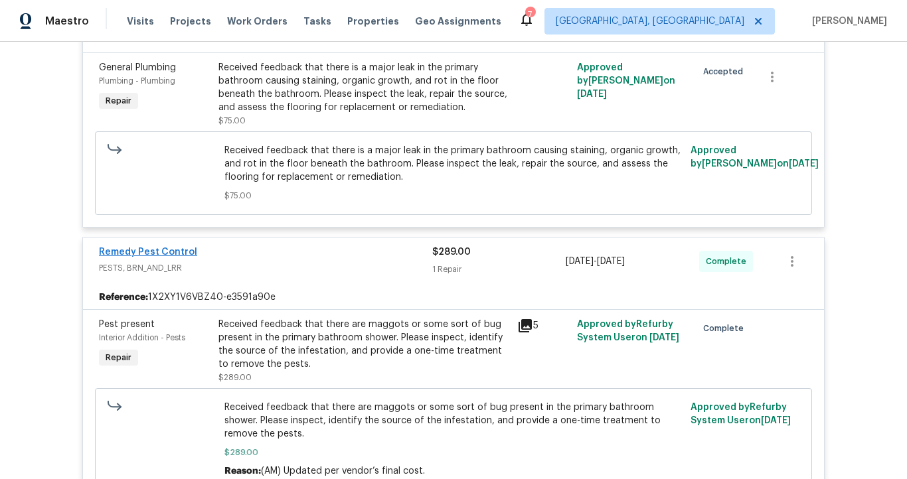  Describe the element at coordinates (364, 345) in the screenshot. I see `div: Received feedback that there are maggots or some sort of bug present in the primary bathroom show...` at that location.